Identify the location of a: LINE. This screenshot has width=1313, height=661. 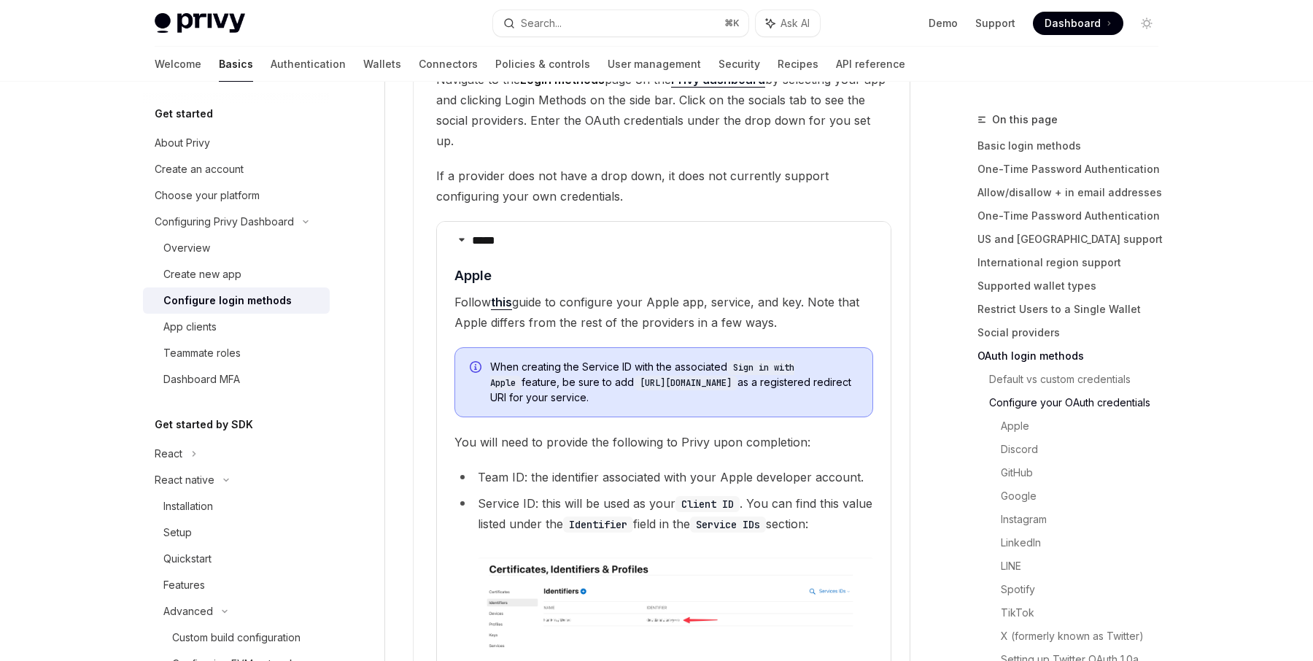
(1086, 566).